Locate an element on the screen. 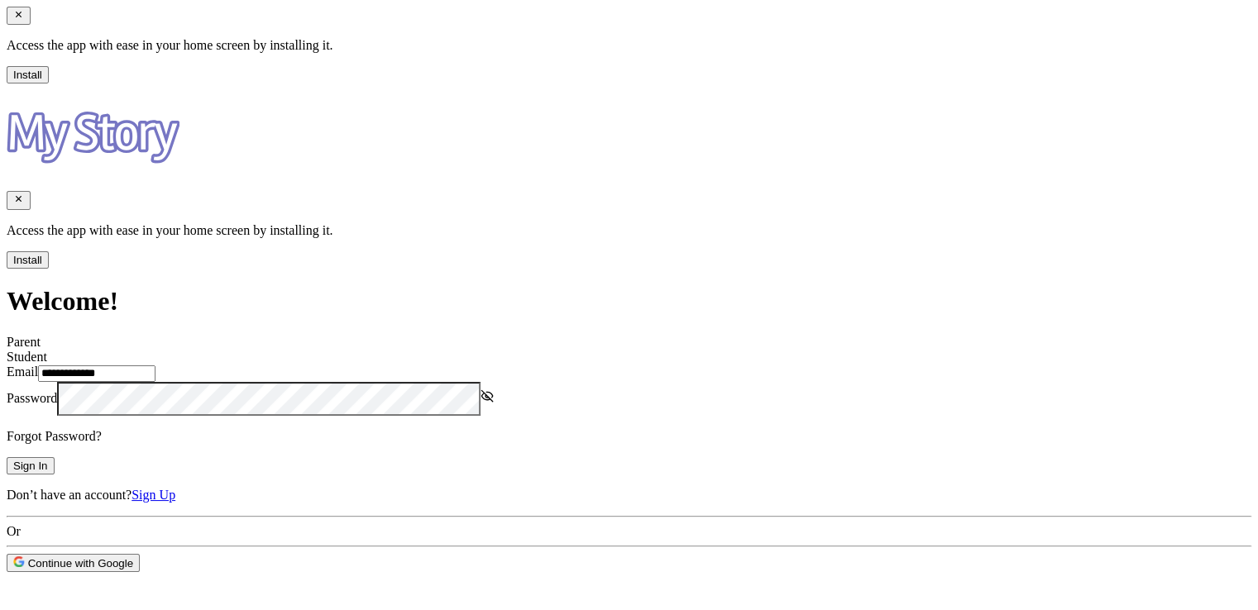 The height and width of the screenshot is (610, 1258). button: icon Continue with Google is located at coordinates (73, 563).